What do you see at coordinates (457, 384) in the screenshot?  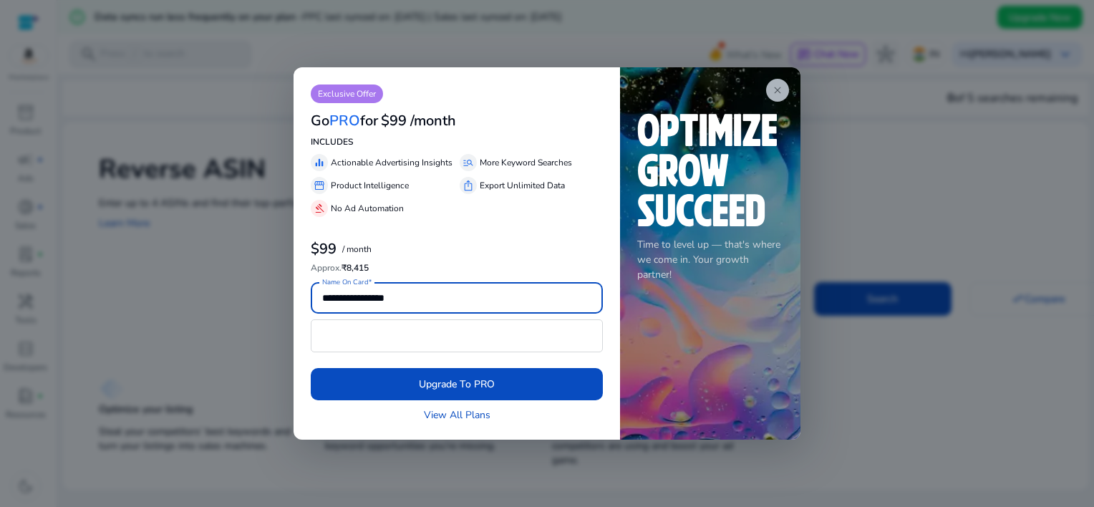 I see `span: Upgrade To PRO` at bounding box center [457, 384].